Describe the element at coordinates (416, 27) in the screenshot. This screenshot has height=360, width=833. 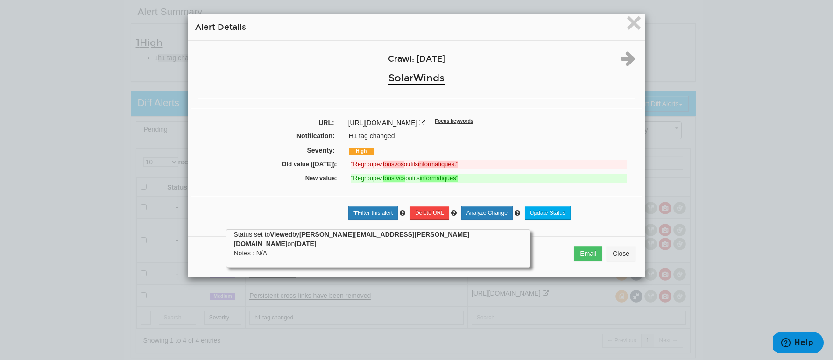
I see `h4: Alert Details` at that location.